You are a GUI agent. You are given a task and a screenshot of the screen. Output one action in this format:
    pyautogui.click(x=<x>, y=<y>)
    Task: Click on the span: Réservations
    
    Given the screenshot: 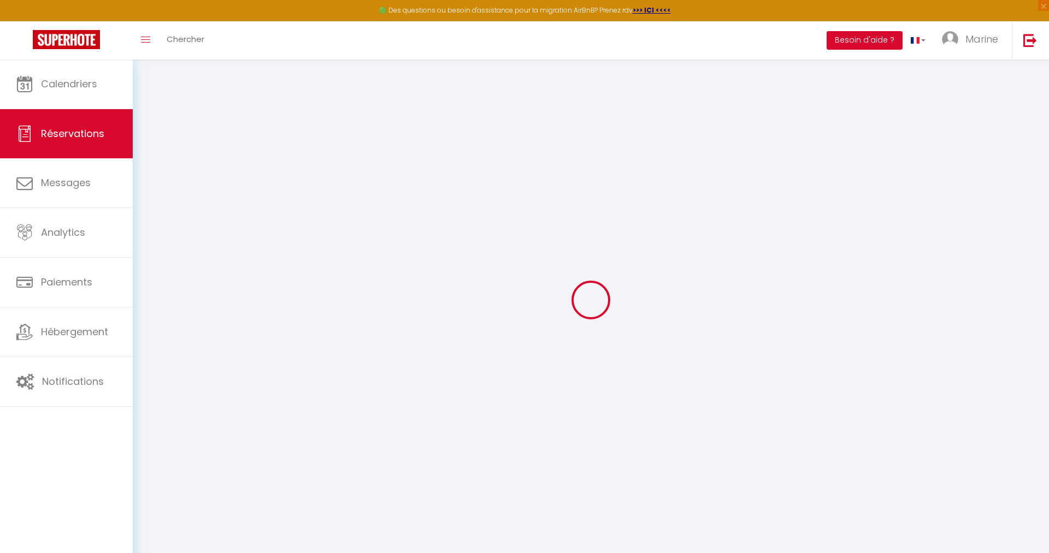 What is the action you would take?
    pyautogui.click(x=73, y=133)
    